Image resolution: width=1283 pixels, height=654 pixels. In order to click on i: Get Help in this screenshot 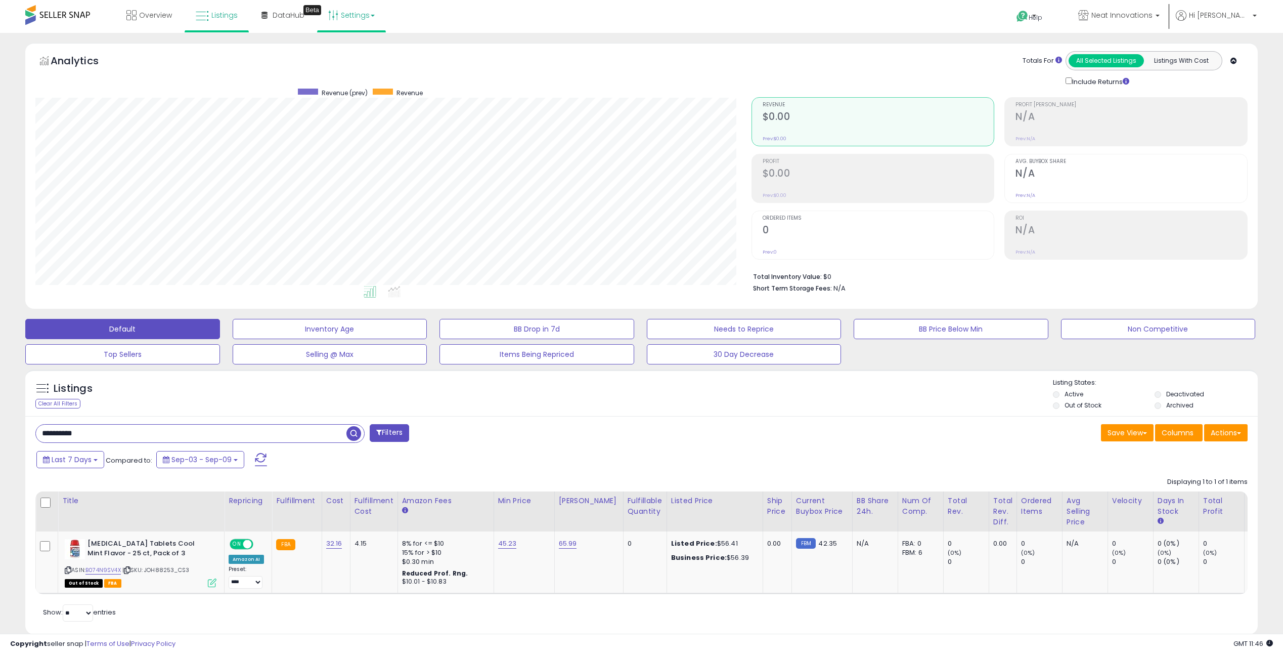, I will do `click(1022, 16)`.